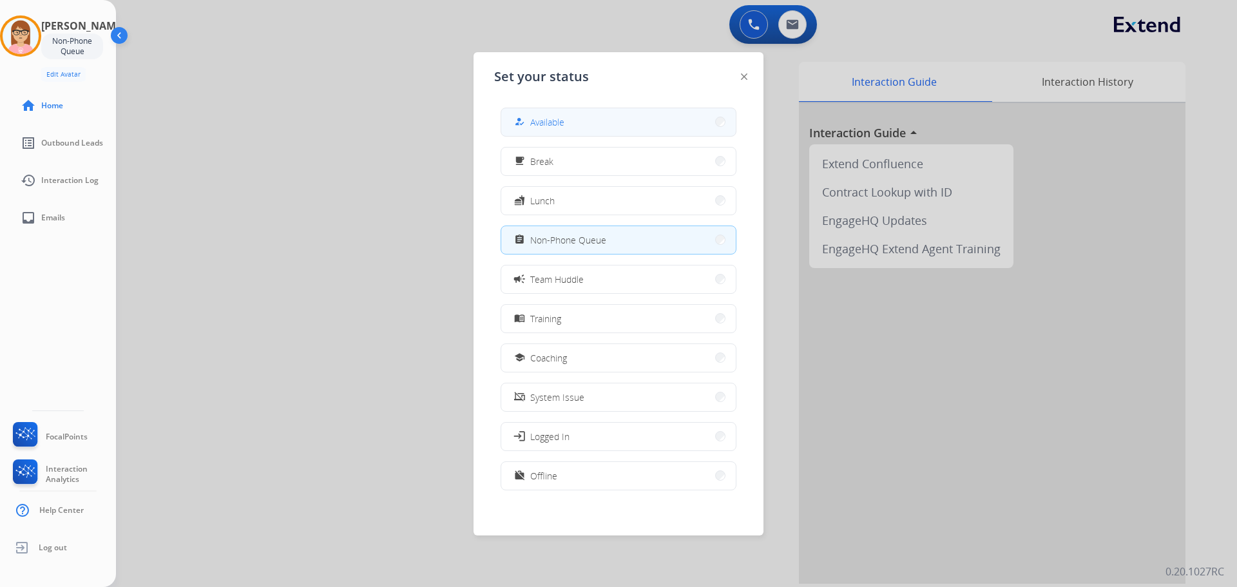 This screenshot has height=587, width=1237. Describe the element at coordinates (28, 106) in the screenshot. I see `mat-icon: home` at that location.